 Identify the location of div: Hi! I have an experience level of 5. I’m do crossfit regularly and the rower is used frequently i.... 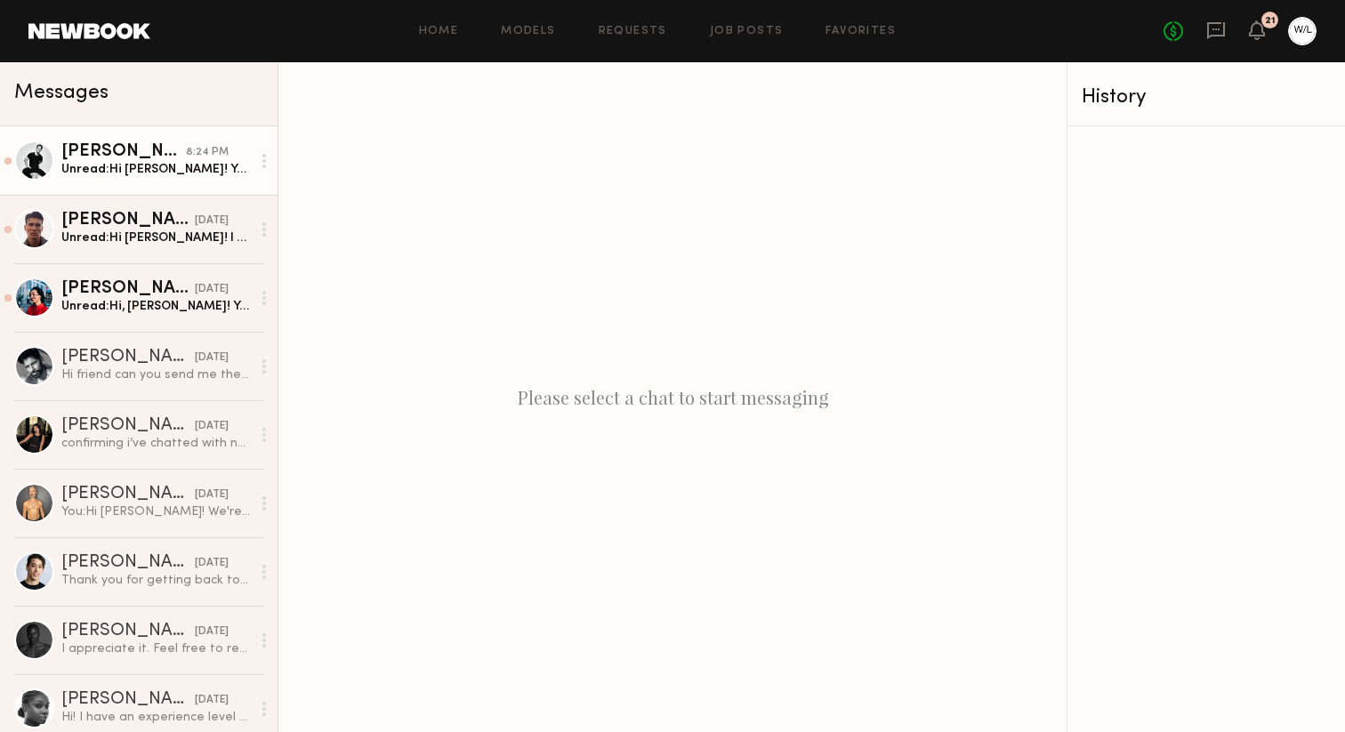
(156, 717).